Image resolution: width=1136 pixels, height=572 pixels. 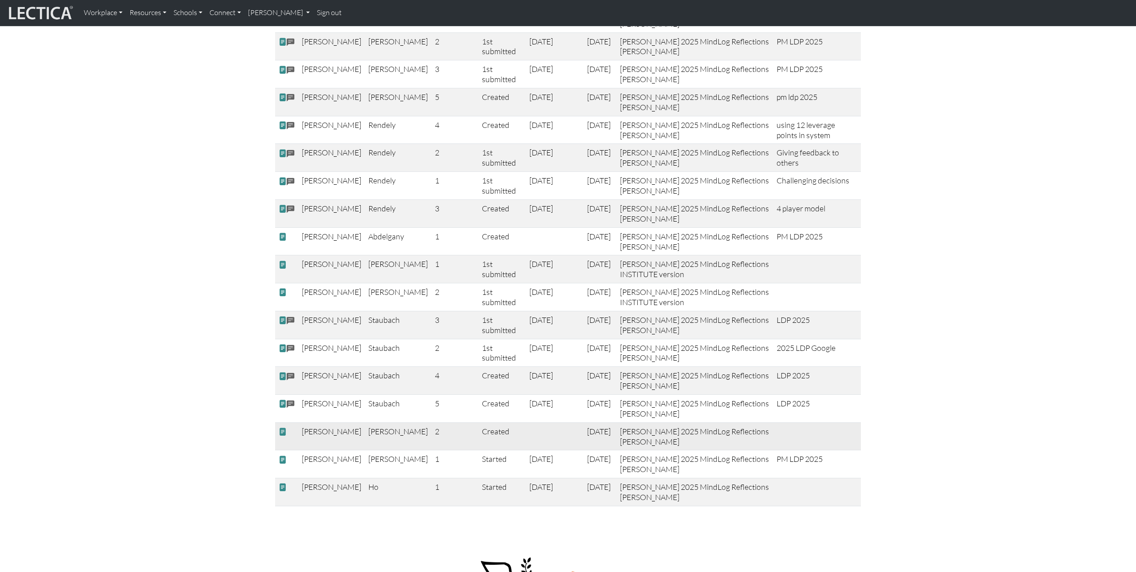 I want to click on td: Ho, so click(x=398, y=492).